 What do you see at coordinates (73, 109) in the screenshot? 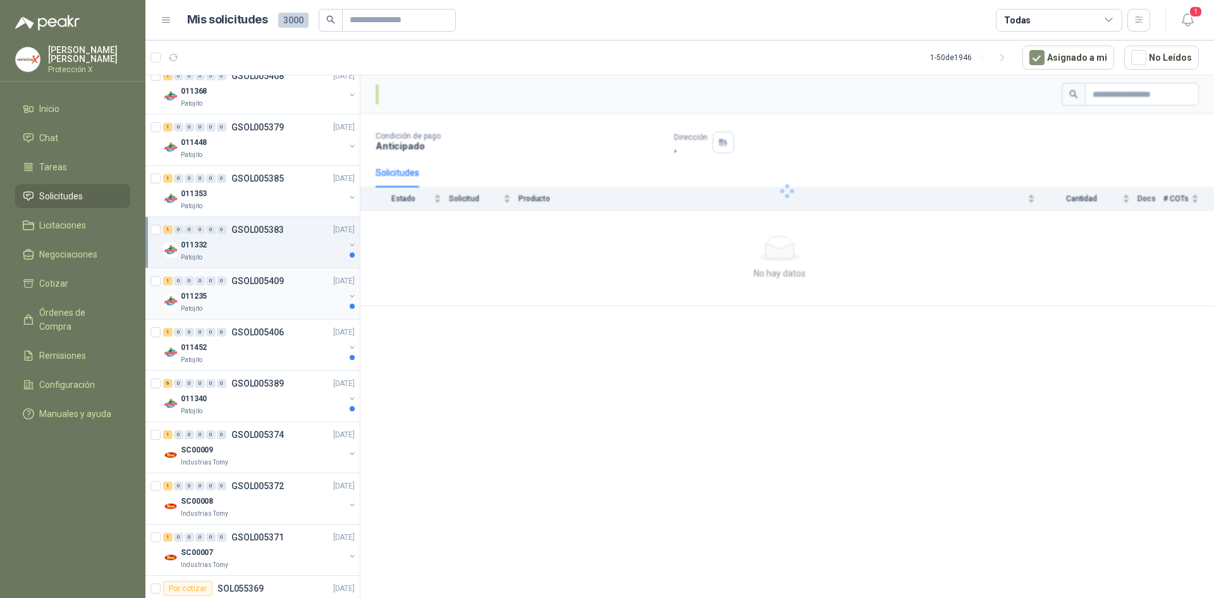
I see `a: Inicio` at bounding box center [73, 109].